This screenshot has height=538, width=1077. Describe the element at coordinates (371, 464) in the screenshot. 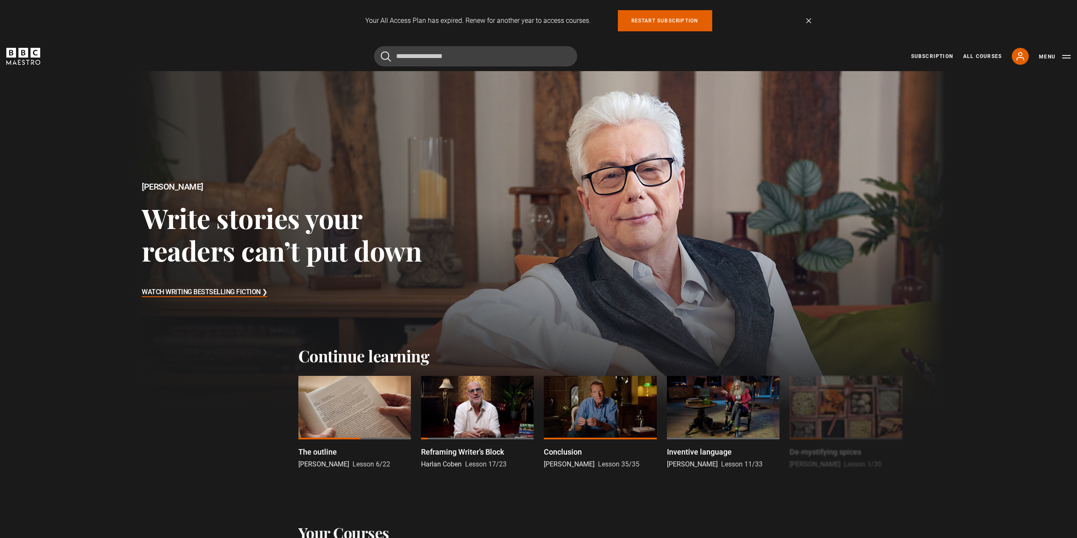

I see `span: Lesson 6/22` at that location.